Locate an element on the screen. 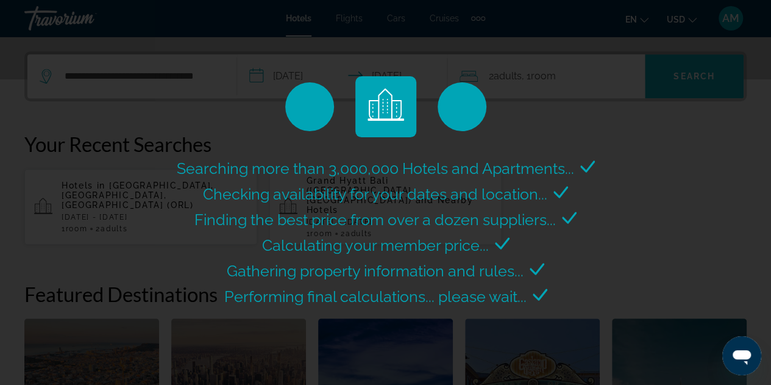 This screenshot has height=385, width=771. span: Finding the best price from over a dozen suppliers... is located at coordinates (375, 219).